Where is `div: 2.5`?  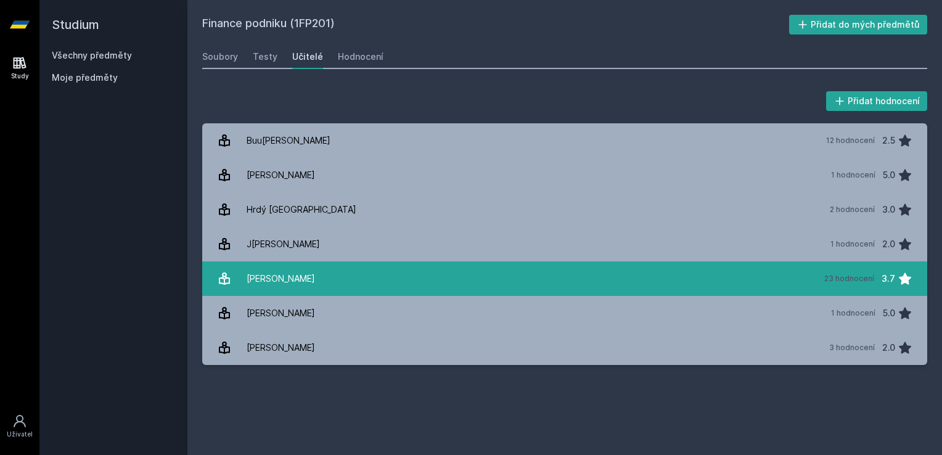 div: 2.5 is located at coordinates (888, 141).